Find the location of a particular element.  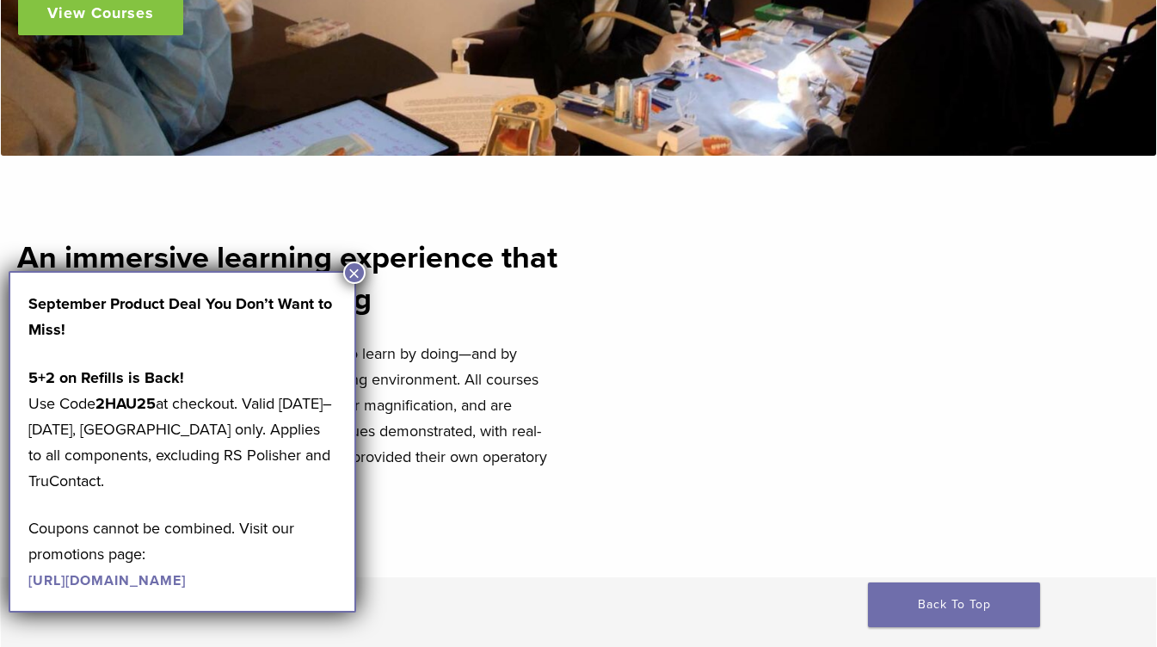

strong: 5+2 on Refills is Back! is located at coordinates (106, 378).